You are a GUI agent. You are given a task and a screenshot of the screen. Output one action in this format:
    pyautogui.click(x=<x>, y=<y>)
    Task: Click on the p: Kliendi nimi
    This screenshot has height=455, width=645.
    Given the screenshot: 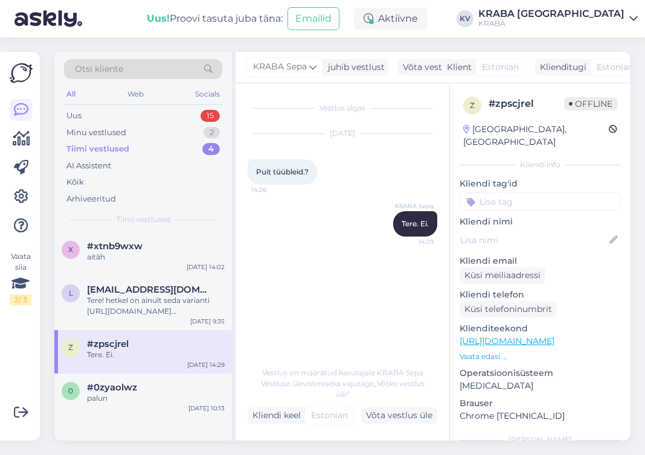 What is the action you would take?
    pyautogui.click(x=540, y=221)
    